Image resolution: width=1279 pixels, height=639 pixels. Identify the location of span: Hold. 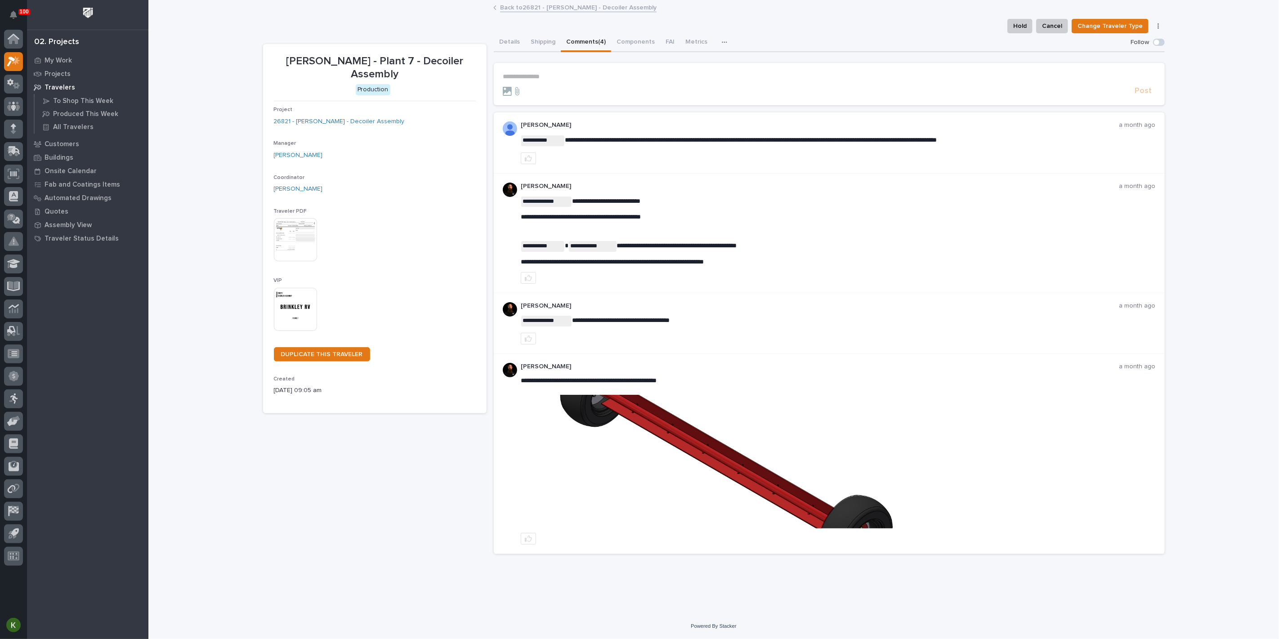
(1020, 26).